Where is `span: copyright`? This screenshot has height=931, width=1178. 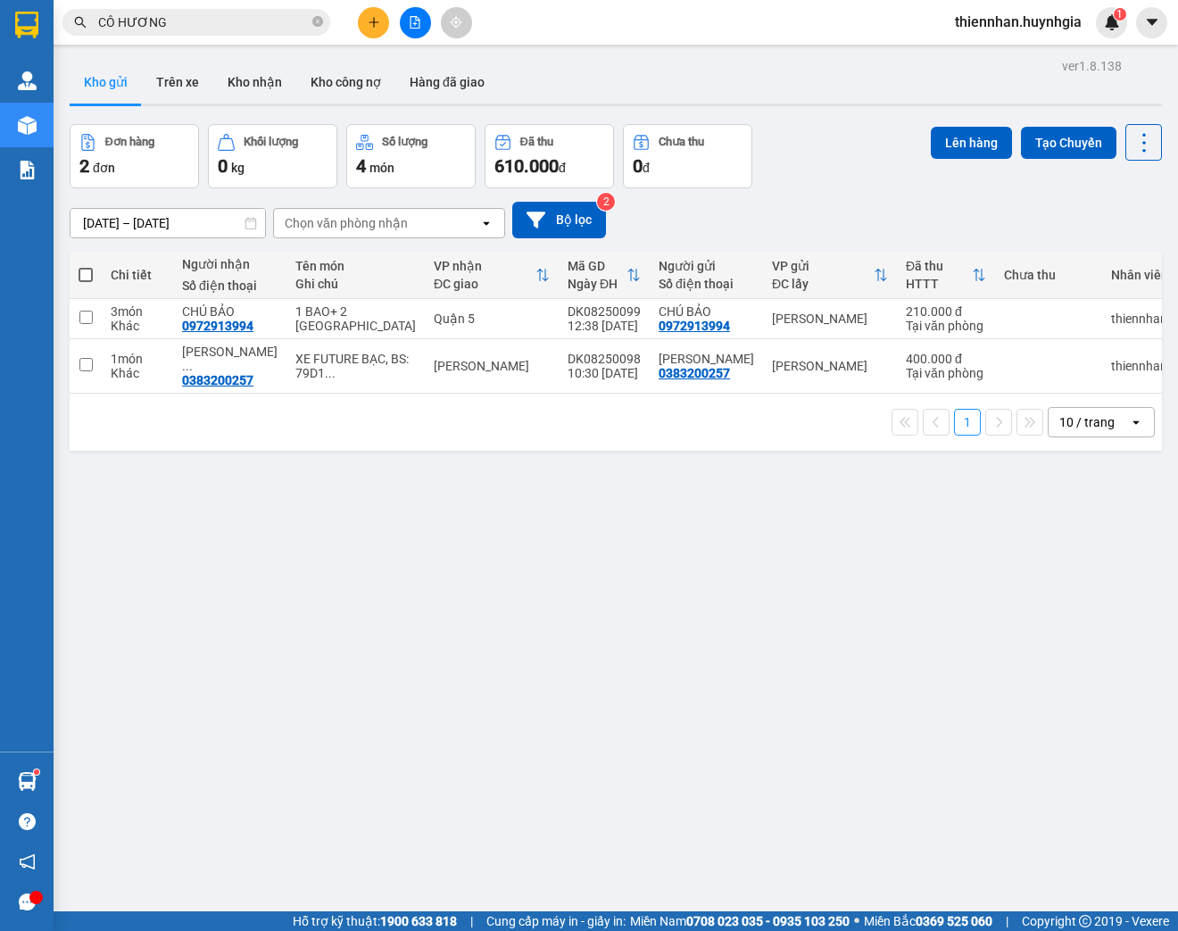 span: copyright is located at coordinates (1085, 921).